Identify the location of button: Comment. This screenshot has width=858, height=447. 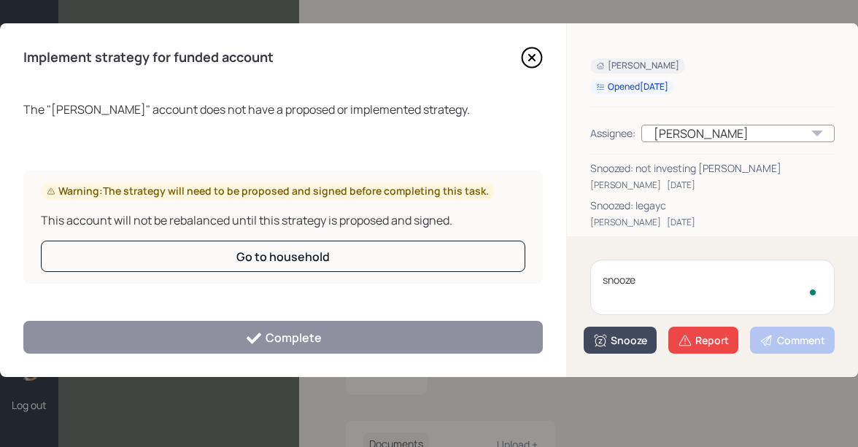
(793, 340).